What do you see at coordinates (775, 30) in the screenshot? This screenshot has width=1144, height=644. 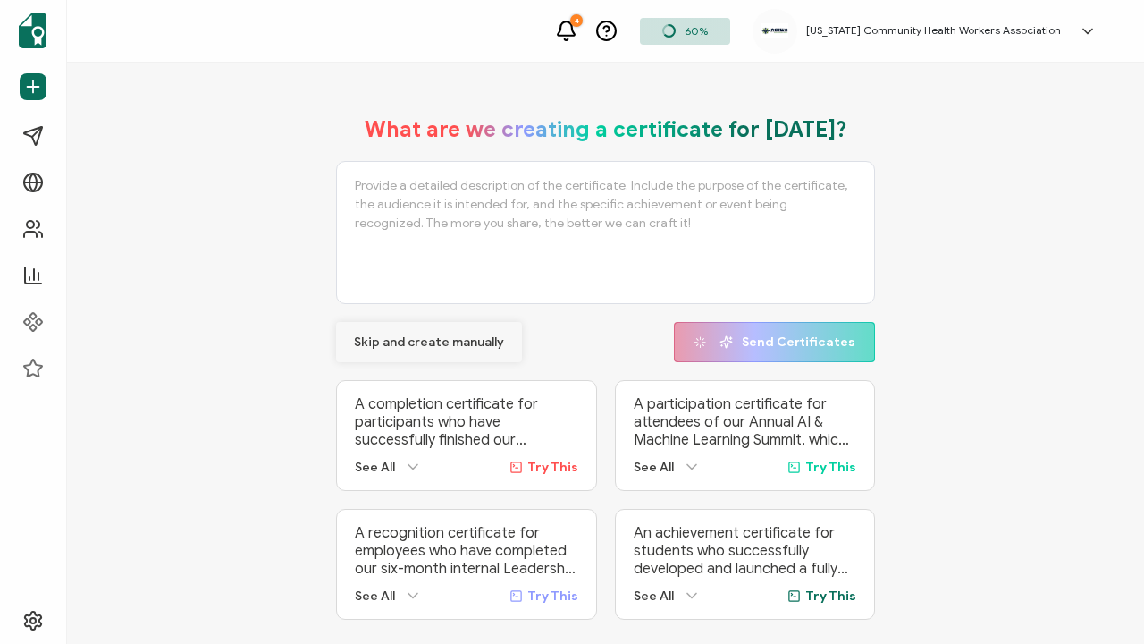 I see `img: 9c842cb6-4ed7-4ec3-b445-b17f7802da1f.jpg` at bounding box center [775, 30].